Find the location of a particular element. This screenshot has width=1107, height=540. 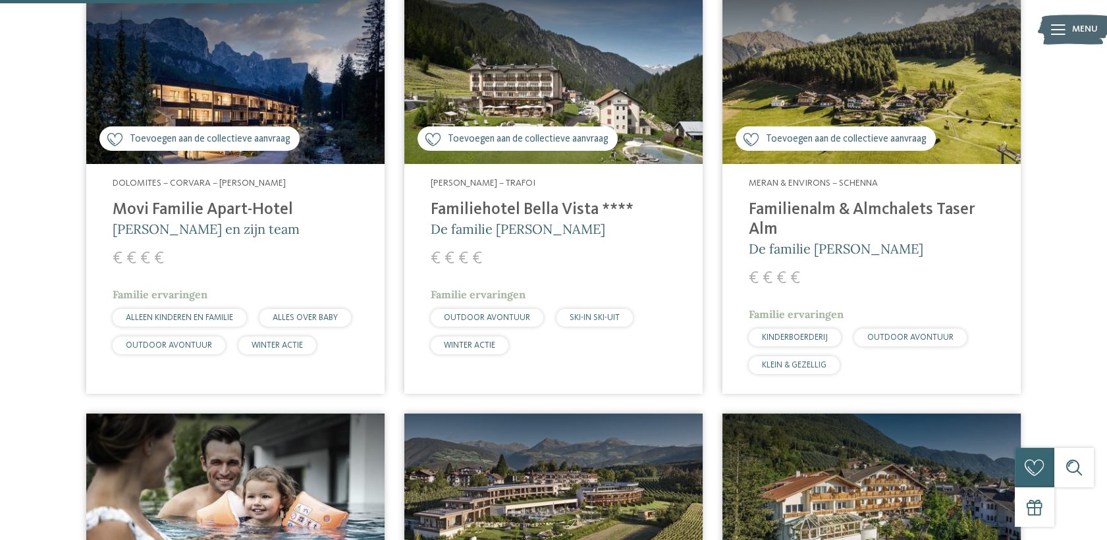

span: ALLEEN KINDEREN EN FAMILIE is located at coordinates (179, 317).